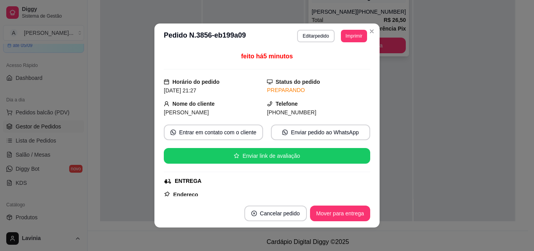  I want to click on button: Mover para entrega, so click(340, 213).